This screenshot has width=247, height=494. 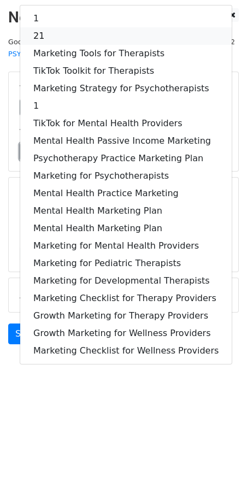 What do you see at coordinates (126, 193) in the screenshot?
I see `a: Mental Health Practice Marketing` at bounding box center [126, 193].